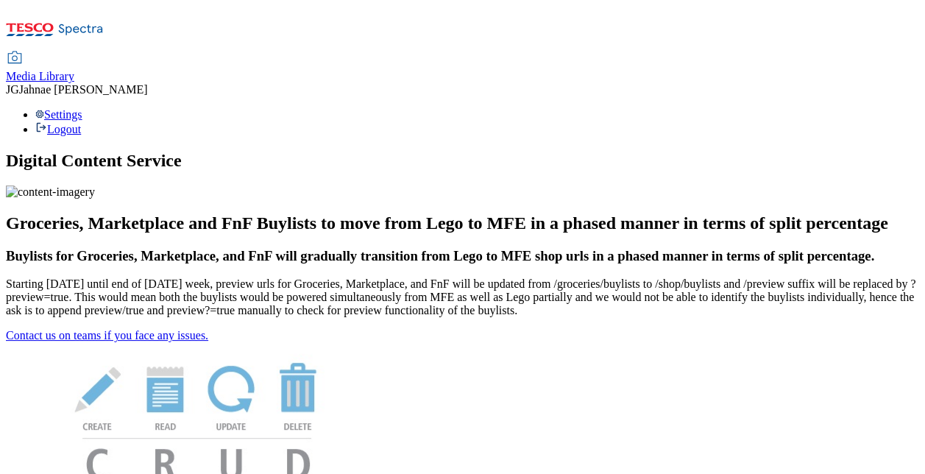 Image resolution: width=925 pixels, height=474 pixels. I want to click on a: Settings, so click(59, 114).